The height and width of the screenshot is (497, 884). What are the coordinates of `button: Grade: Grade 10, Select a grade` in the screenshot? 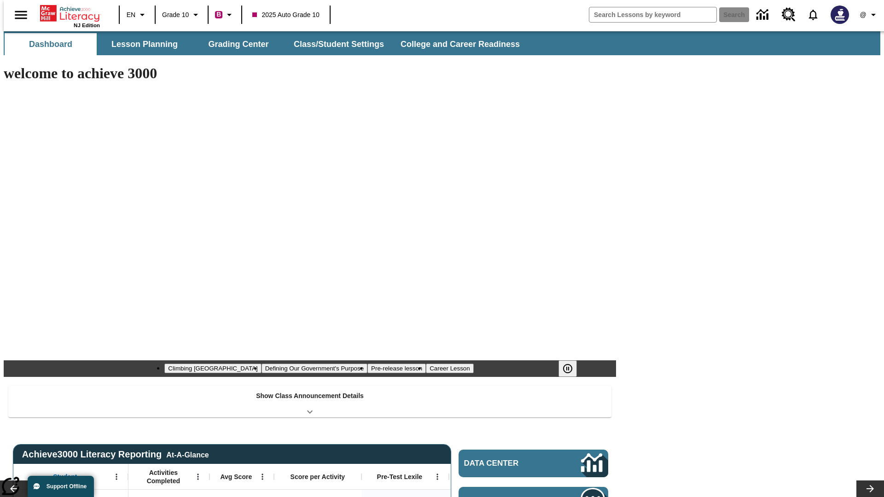 It's located at (181, 15).